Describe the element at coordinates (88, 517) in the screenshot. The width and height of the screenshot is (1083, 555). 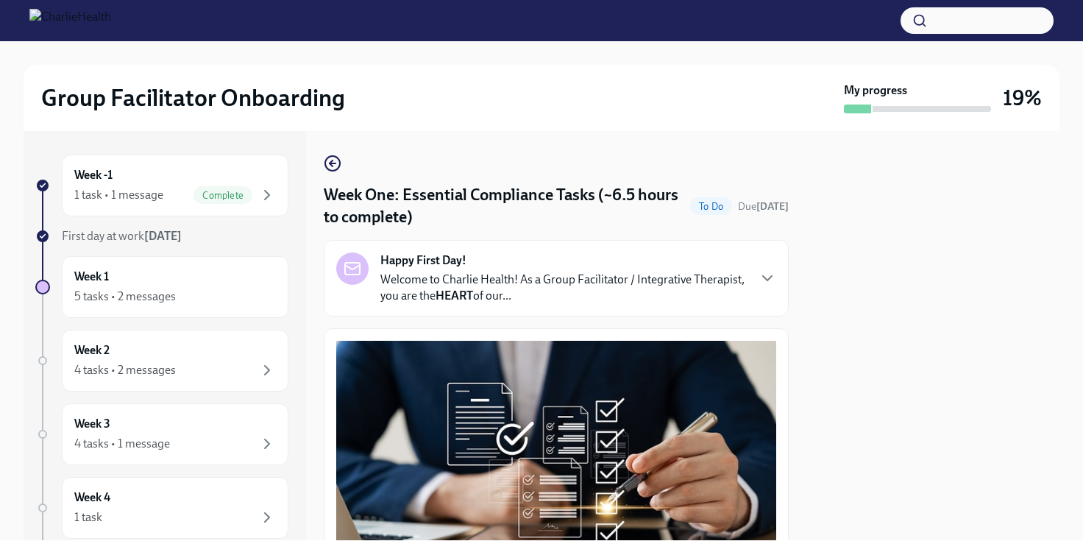
I see `div: 1 task` at that location.